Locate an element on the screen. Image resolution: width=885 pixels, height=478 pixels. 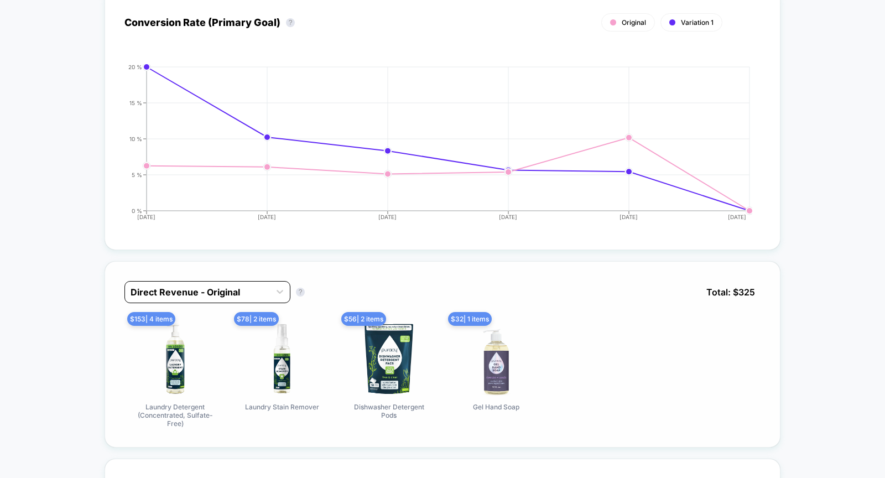
img: Laundry Stain Remover is located at coordinates (282, 358).